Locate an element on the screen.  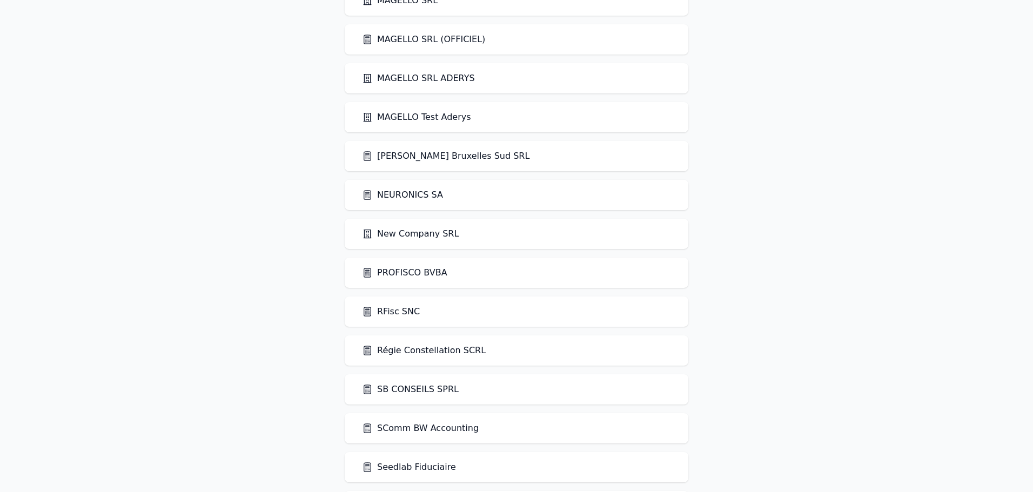
a: SB CONSEILS SPRL is located at coordinates (410, 389).